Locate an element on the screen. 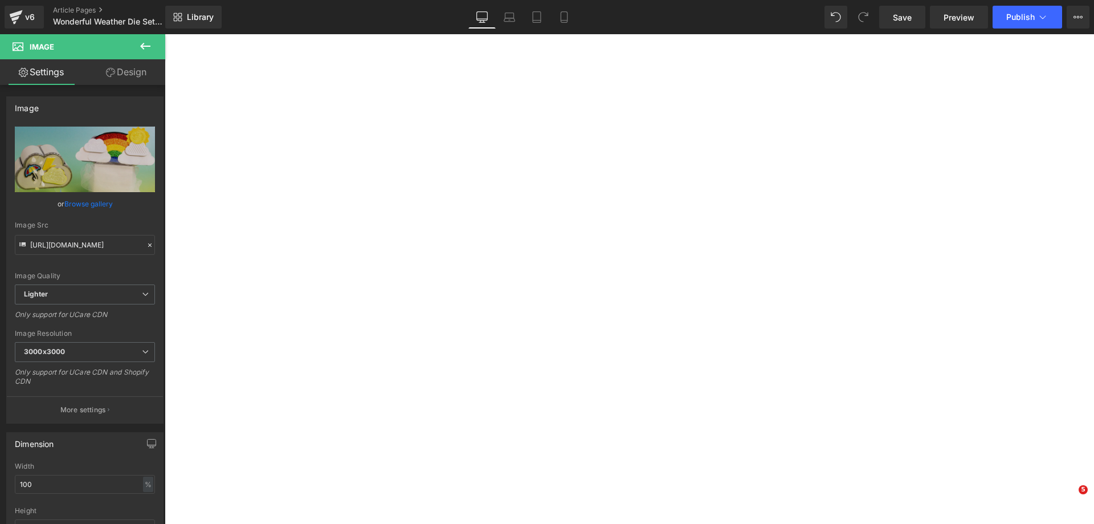 Image resolution: width=1094 pixels, height=524 pixels. div: Image Src is located at coordinates (85, 225).